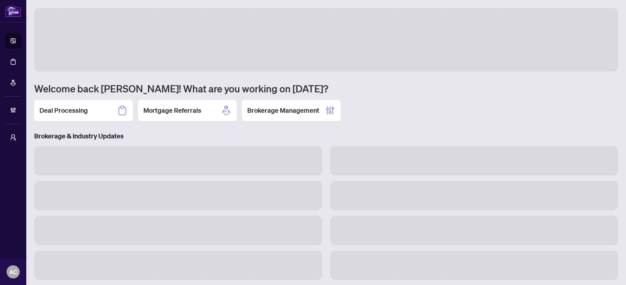 The image size is (626, 285). Describe the element at coordinates (13, 11) in the screenshot. I see `img: logo` at that location.